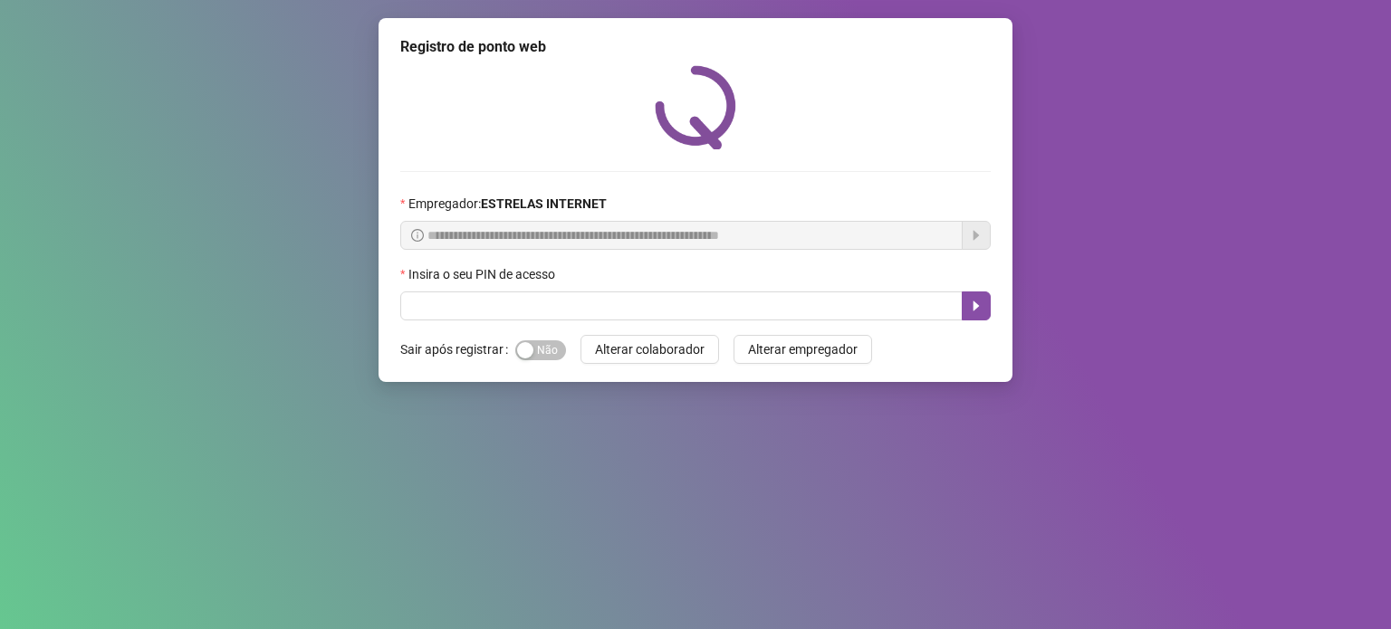 The width and height of the screenshot is (1391, 629). What do you see at coordinates (802, 350) in the screenshot?
I see `span: Alterar empregador` at bounding box center [802, 350].